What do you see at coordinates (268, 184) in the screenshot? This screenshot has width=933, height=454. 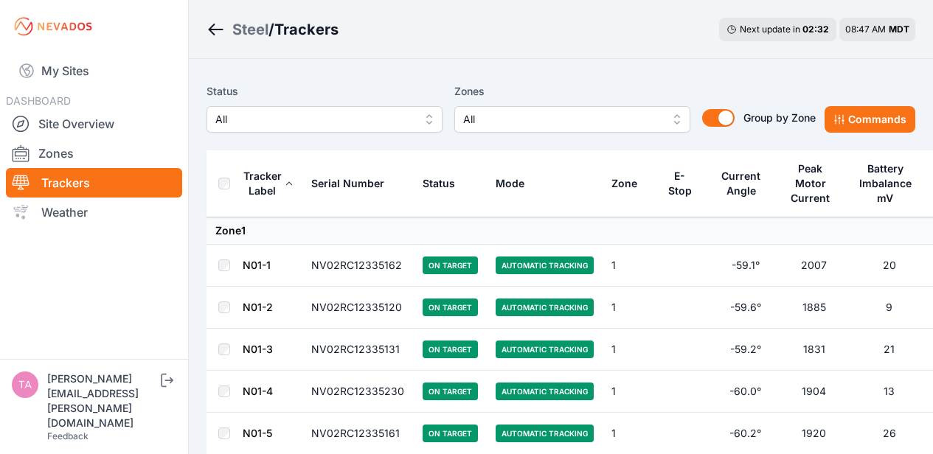 I see `button: Tracker Label` at bounding box center [268, 184].